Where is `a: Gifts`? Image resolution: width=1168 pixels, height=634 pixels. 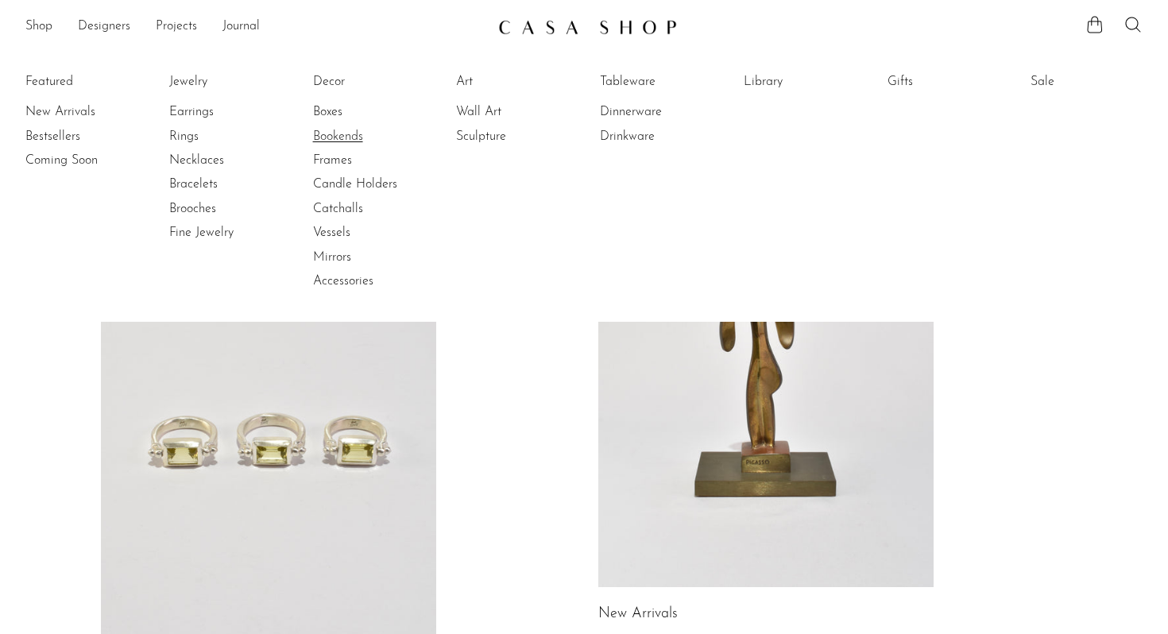 a: Gifts is located at coordinates (947, 82).